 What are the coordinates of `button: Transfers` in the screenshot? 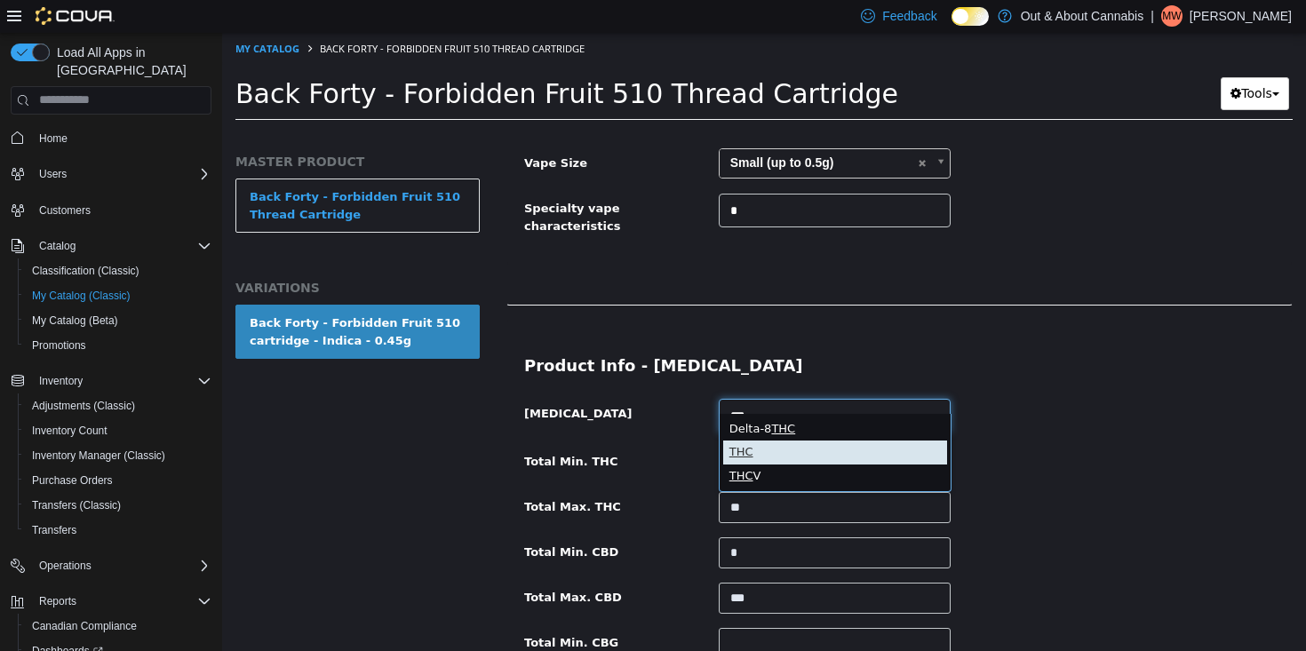 It's located at (118, 531).